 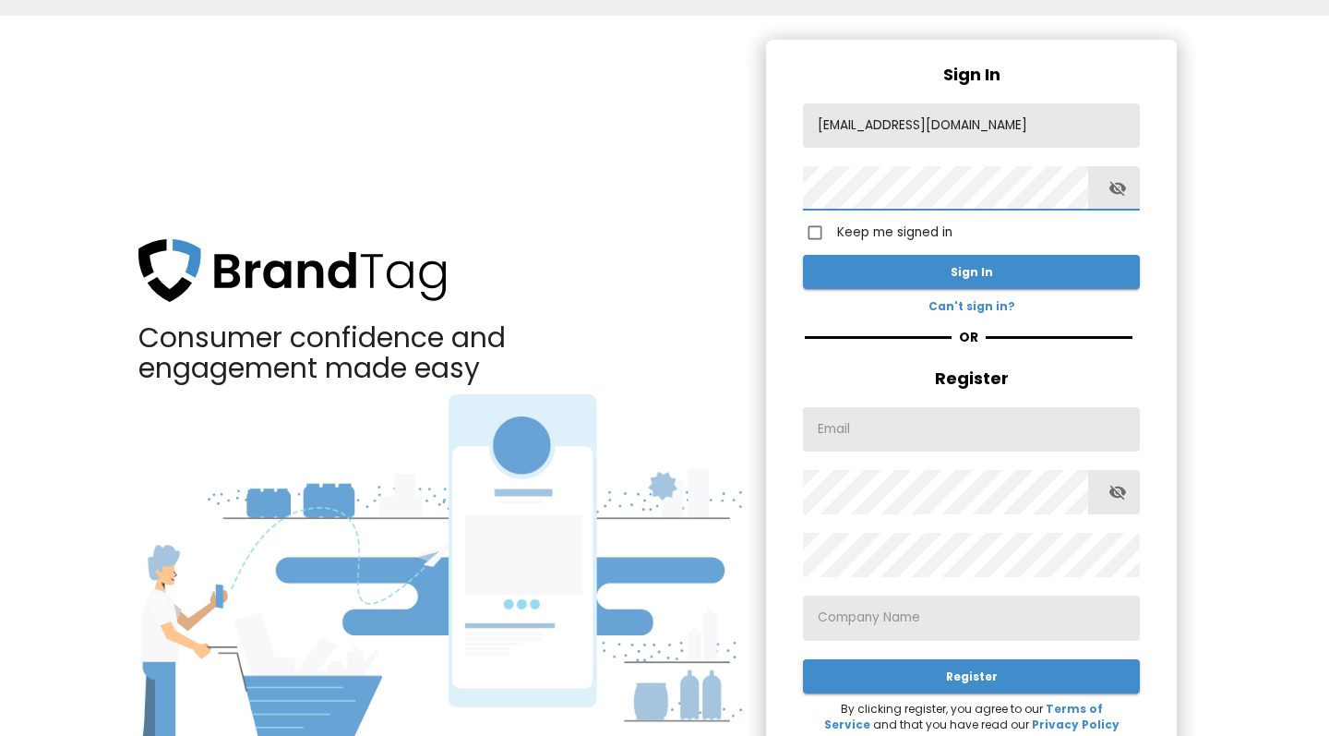 What do you see at coordinates (971, 271) in the screenshot?
I see `button: Sign In` at bounding box center [971, 271].